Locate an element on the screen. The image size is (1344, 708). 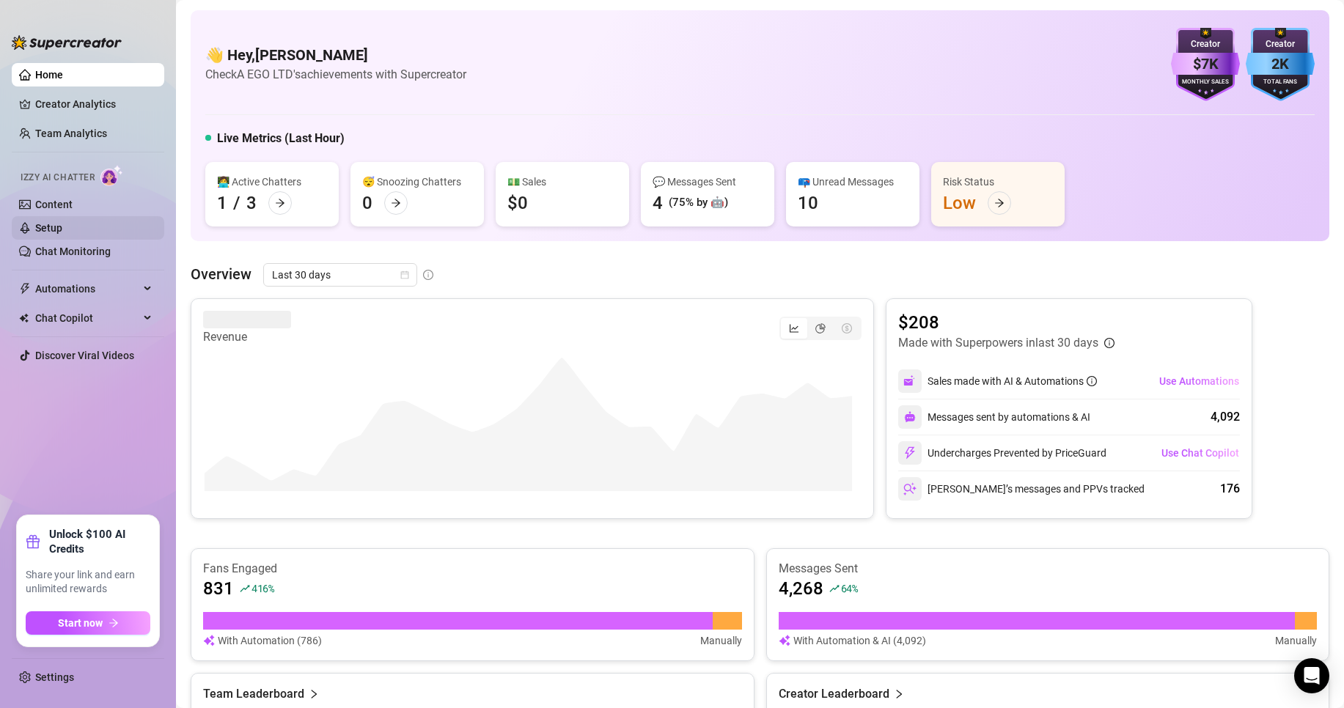
div: $0 is located at coordinates (518, 203).